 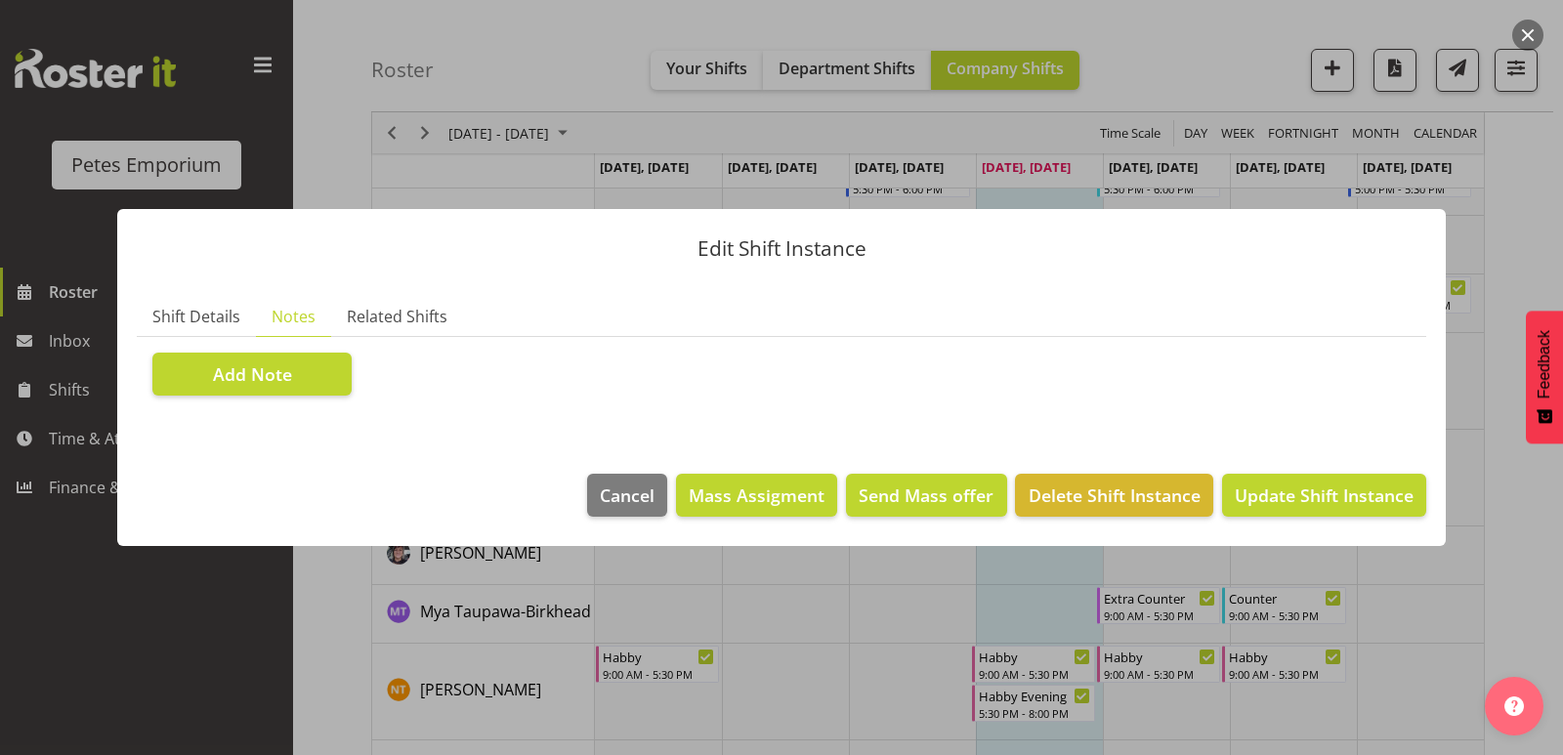 I want to click on span: Mass Assigment, so click(x=756, y=495).